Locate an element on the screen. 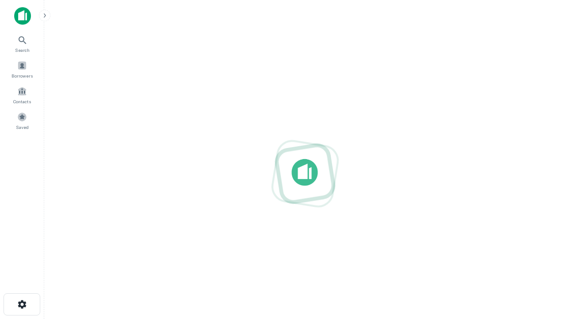 The height and width of the screenshot is (319, 566). a: Search is located at coordinates (22, 43).